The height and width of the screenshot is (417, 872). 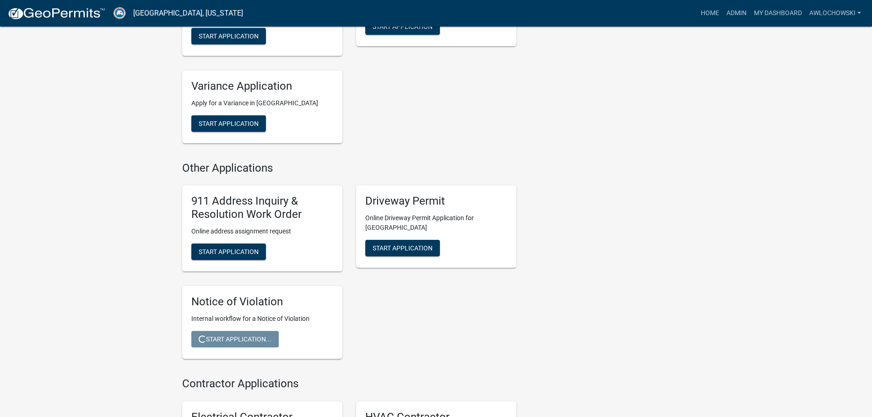 I want to click on h4: Contractor Applications, so click(x=349, y=384).